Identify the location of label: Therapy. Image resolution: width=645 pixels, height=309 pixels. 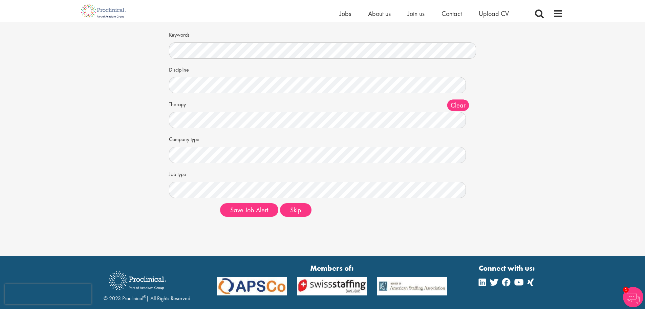
(192, 103).